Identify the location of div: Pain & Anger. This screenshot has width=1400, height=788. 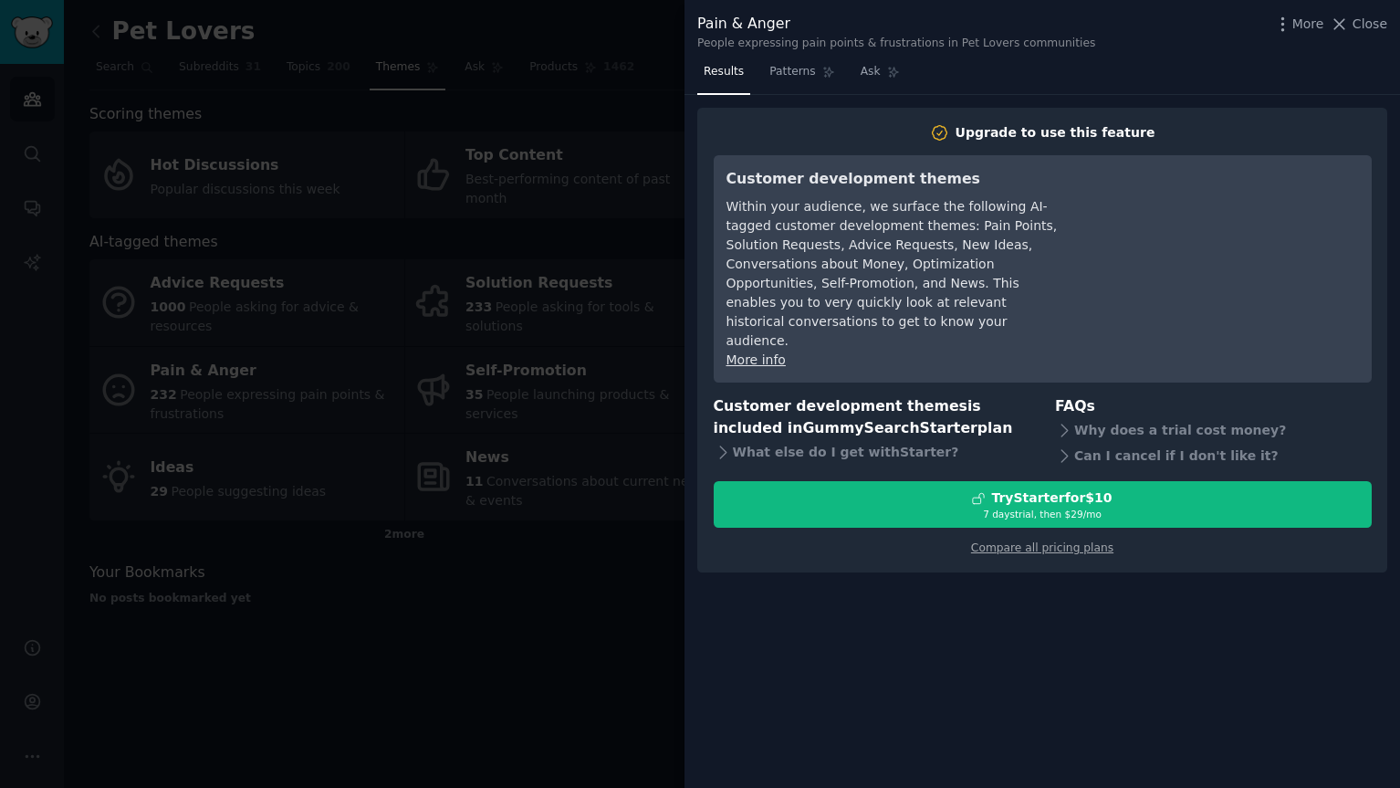
(896, 24).